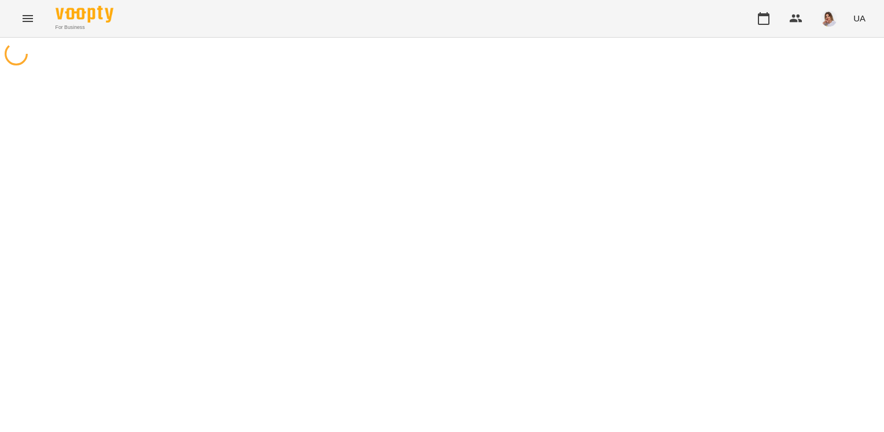 This screenshot has height=432, width=884. What do you see at coordinates (859, 18) in the screenshot?
I see `button: UA` at bounding box center [859, 18].